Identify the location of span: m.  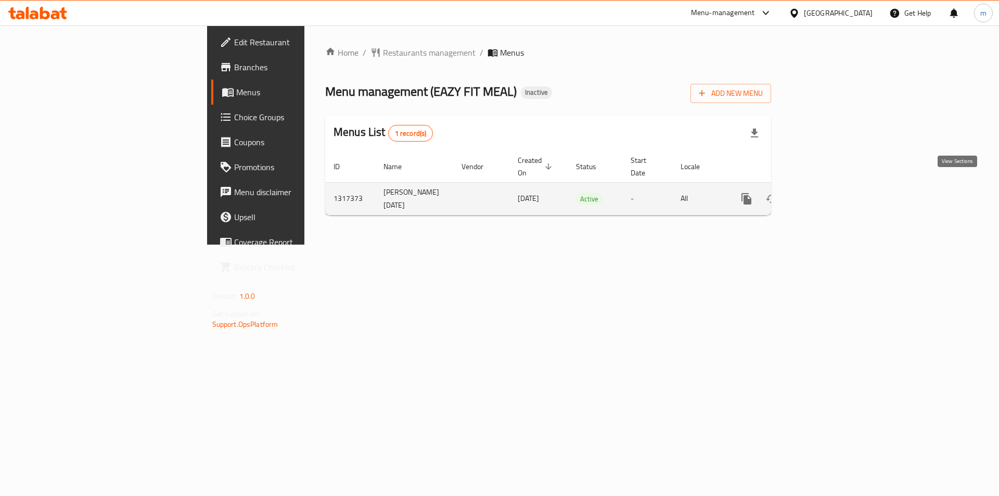
(984, 13).